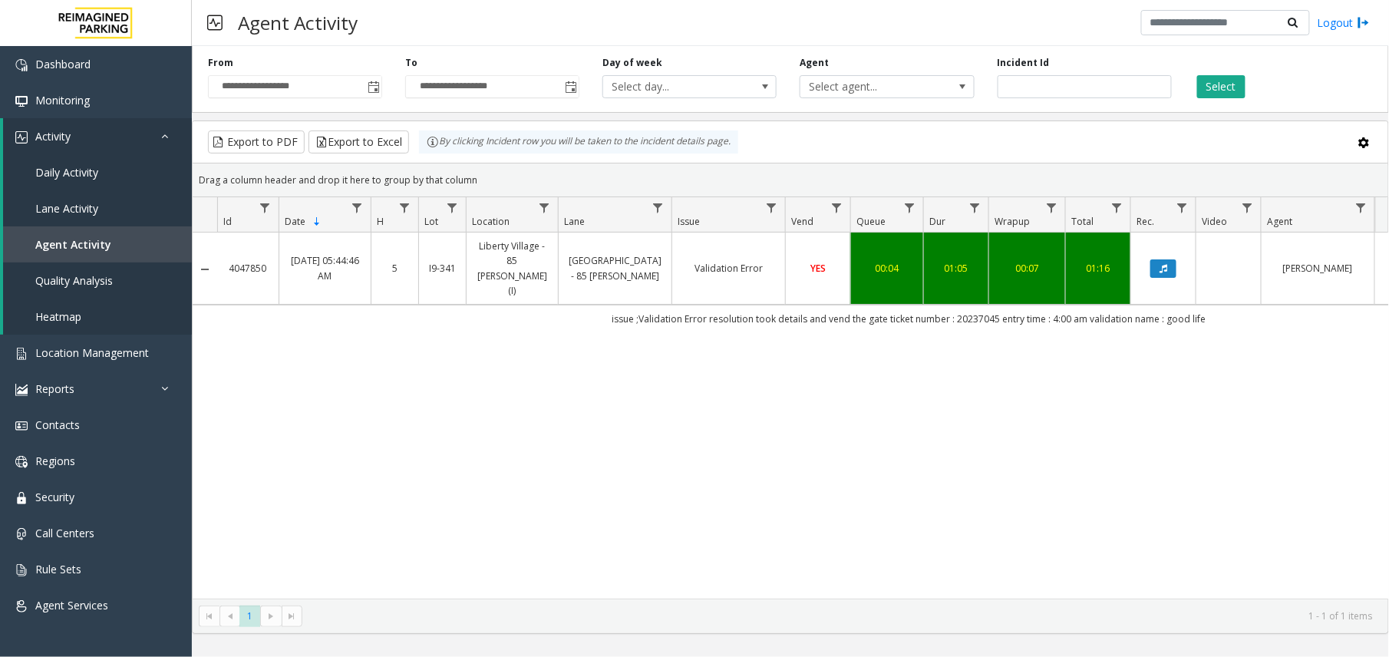 The width and height of the screenshot is (1389, 657). I want to click on a: Wrapup Filter Menu, so click(1051, 207).